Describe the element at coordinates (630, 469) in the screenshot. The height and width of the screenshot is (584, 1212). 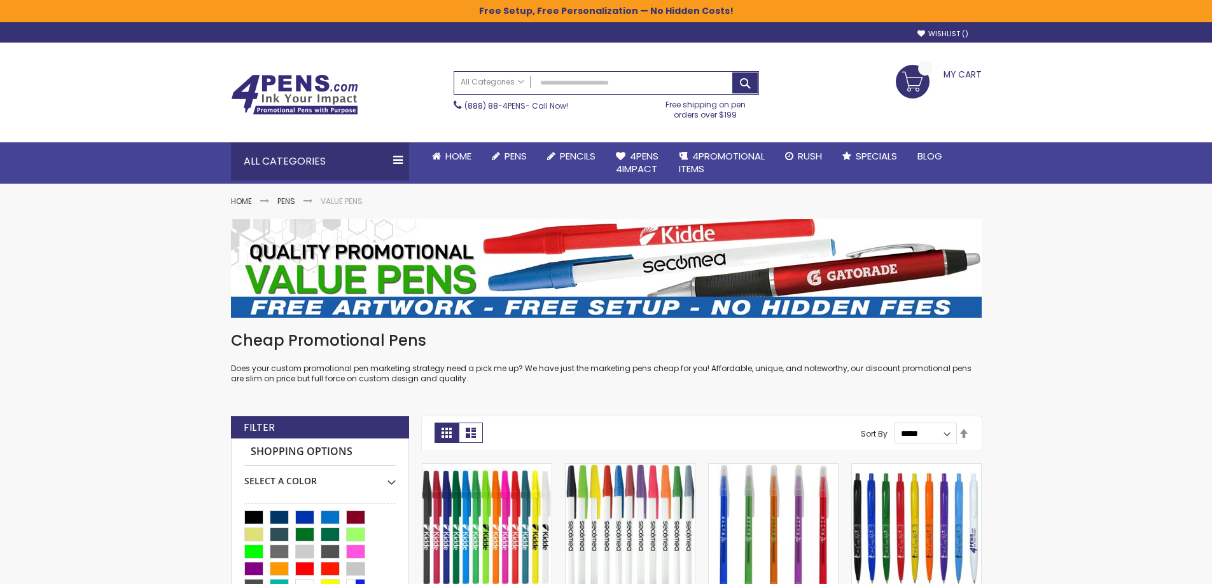
I see `a: Belfast Value Stick Pen` at that location.